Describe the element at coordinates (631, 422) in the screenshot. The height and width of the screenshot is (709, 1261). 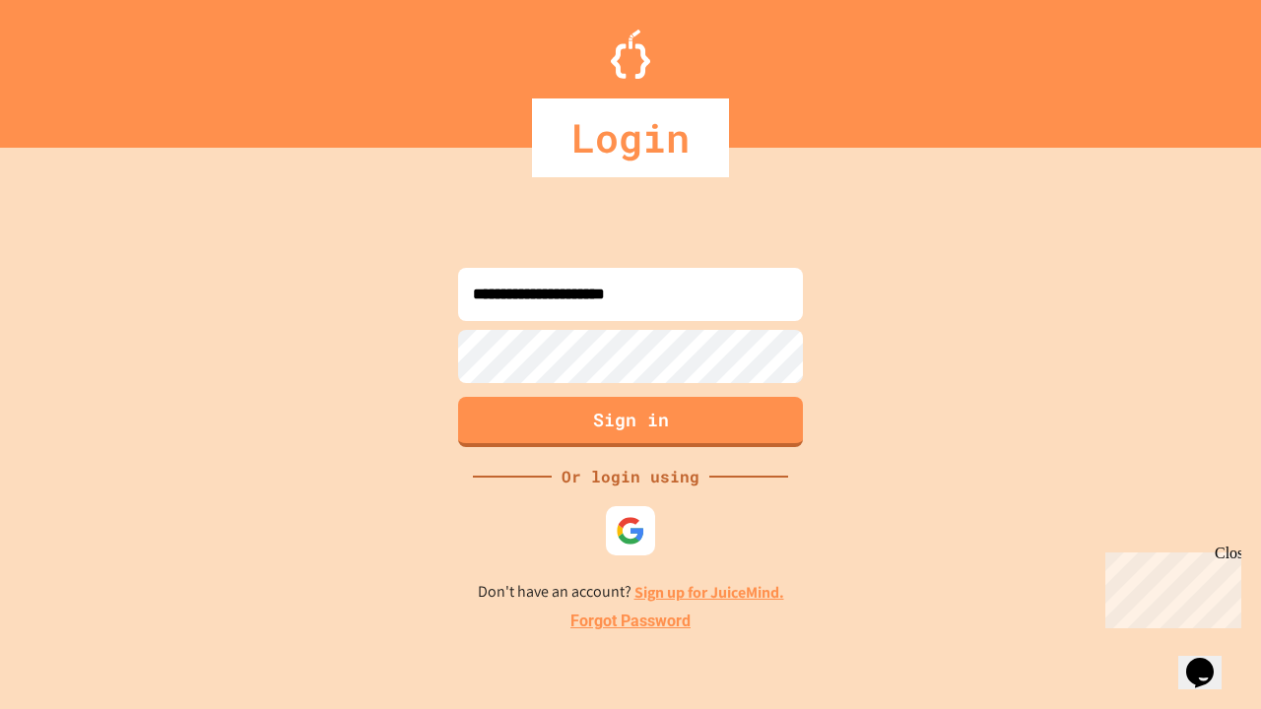
I see `button: Sign in` at that location.